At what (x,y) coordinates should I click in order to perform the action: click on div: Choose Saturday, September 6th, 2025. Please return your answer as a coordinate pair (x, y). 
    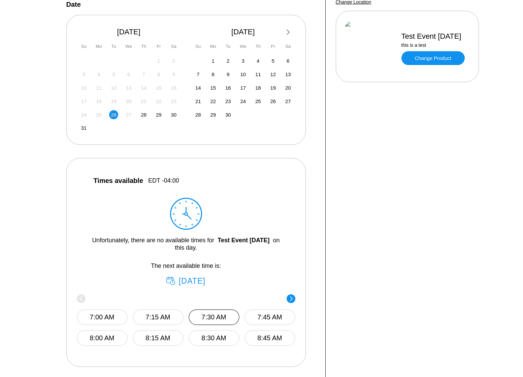
    Looking at the image, I should click on (288, 61).